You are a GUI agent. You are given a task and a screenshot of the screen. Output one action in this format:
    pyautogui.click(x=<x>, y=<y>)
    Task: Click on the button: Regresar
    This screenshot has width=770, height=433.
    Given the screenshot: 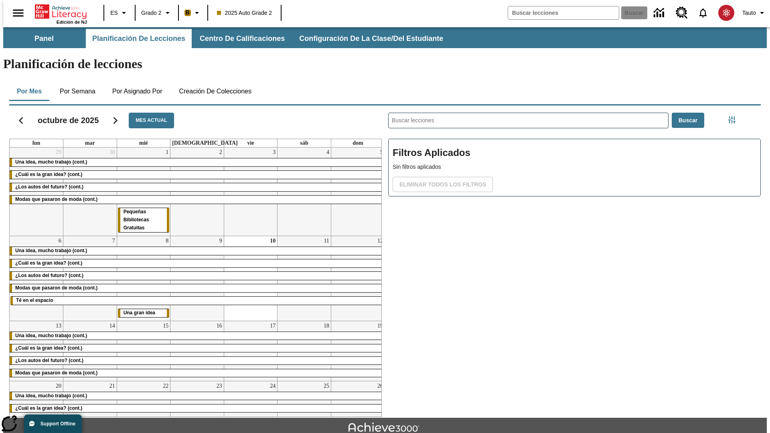 What is the action you would take?
    pyautogui.click(x=21, y=120)
    